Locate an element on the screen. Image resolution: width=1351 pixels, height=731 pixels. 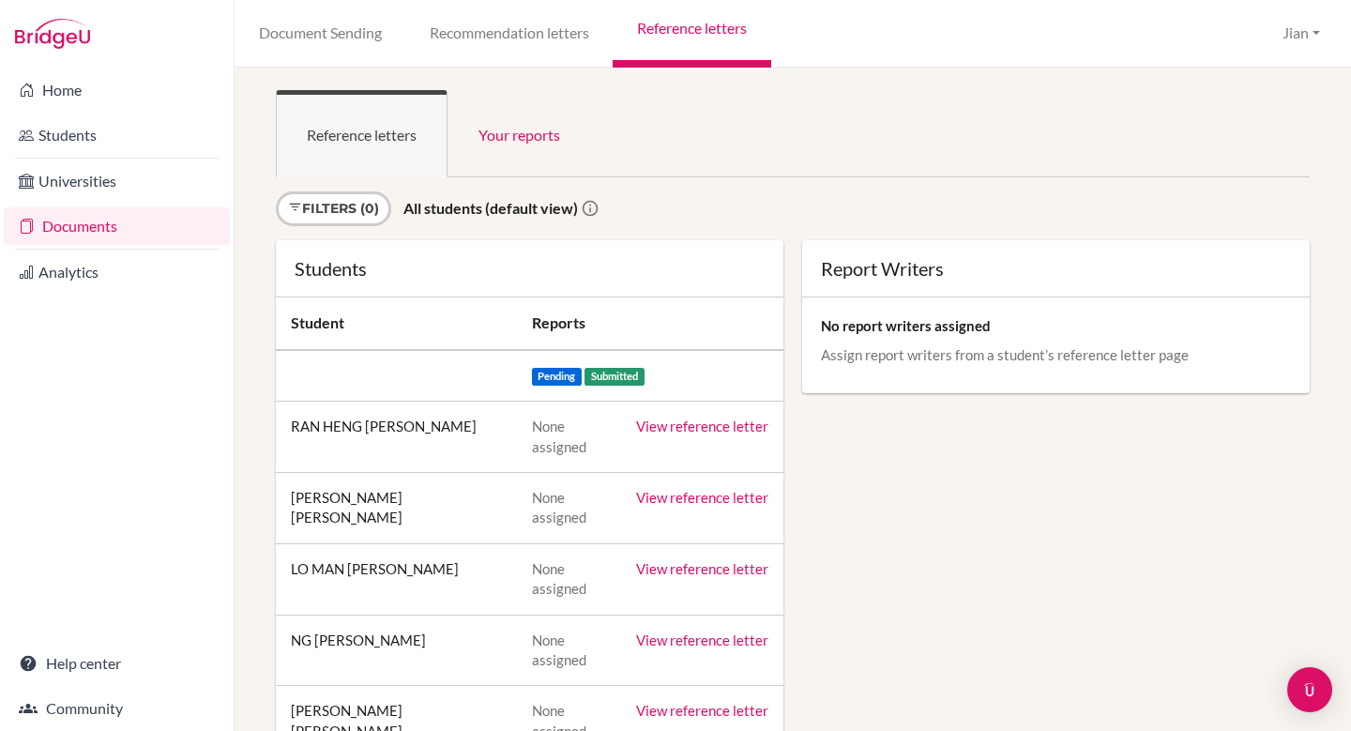
button: Jian is located at coordinates (1301, 33).